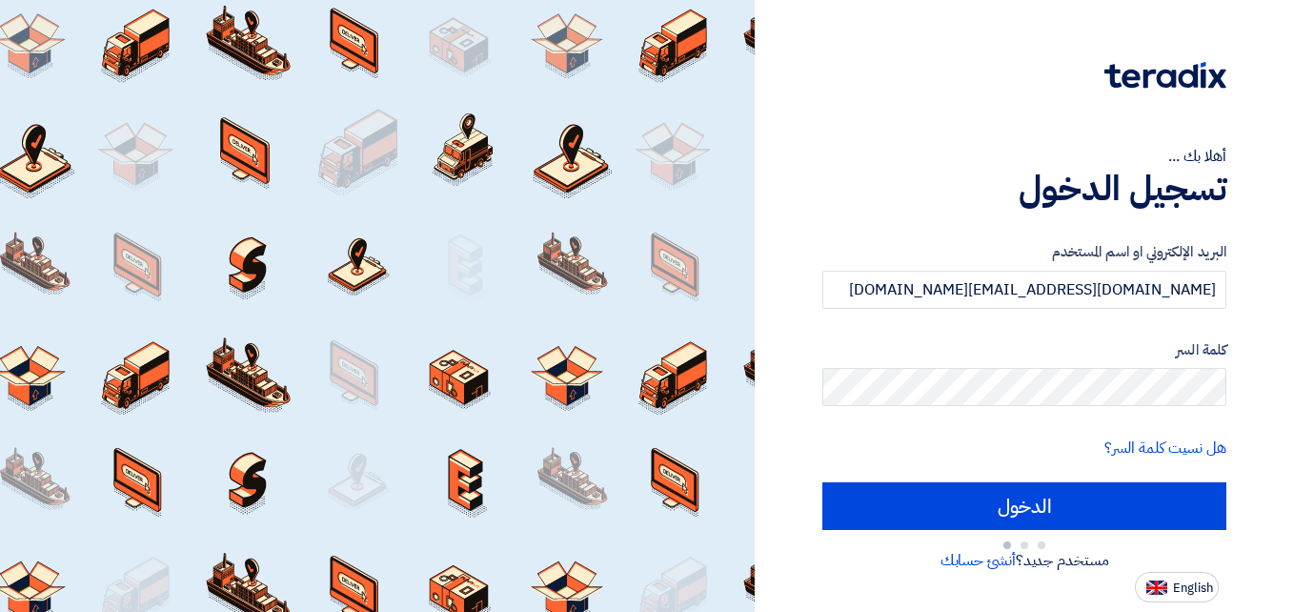 This screenshot has width=1294, height=612. I want to click on img: Teradix logo, so click(1165, 75).